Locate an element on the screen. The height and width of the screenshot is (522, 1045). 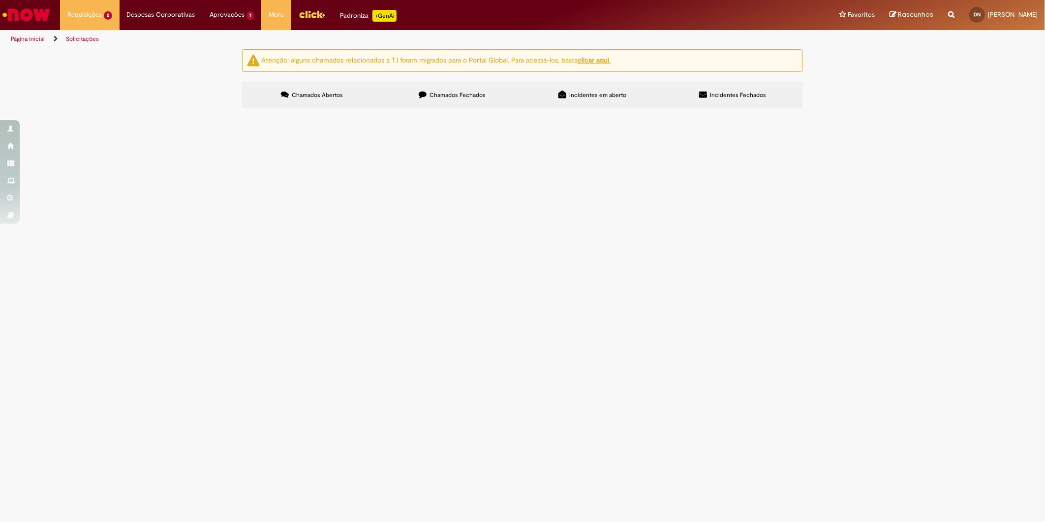
img: click_logo_yellow_360x200.png is located at coordinates (312, 14).